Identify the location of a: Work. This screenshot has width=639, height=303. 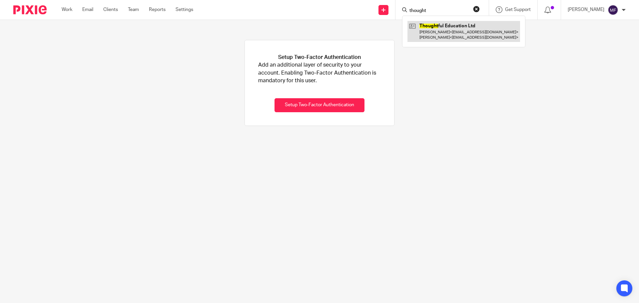
(67, 10).